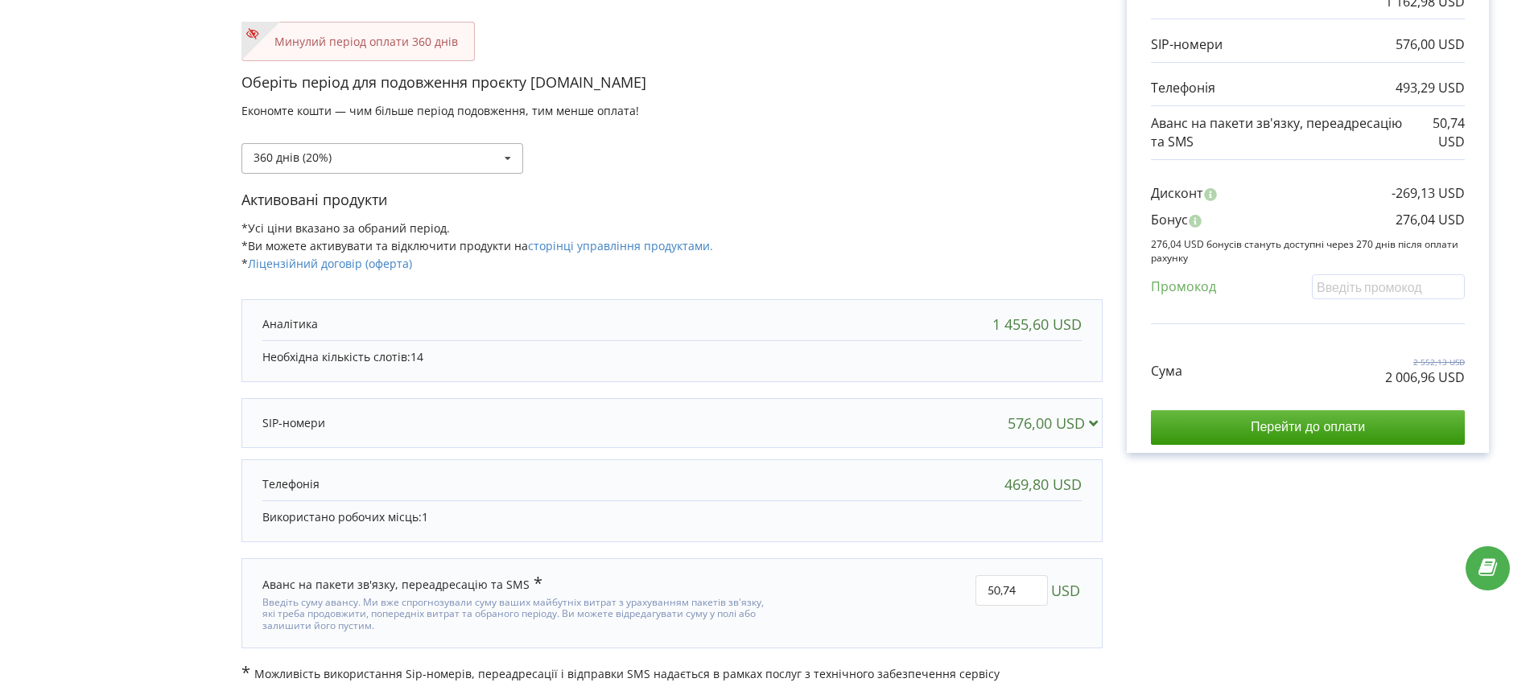 Image resolution: width=1530 pixels, height=699 pixels. I want to click on p: 276,04 USD, so click(1430, 220).